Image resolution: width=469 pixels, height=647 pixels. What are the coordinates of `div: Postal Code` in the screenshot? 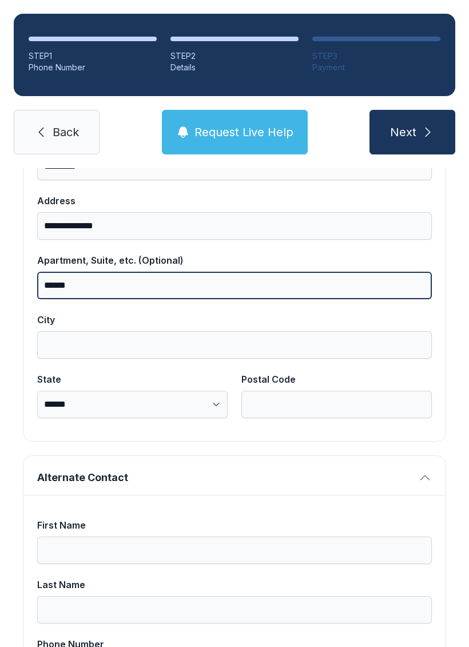 It's located at (336, 379).